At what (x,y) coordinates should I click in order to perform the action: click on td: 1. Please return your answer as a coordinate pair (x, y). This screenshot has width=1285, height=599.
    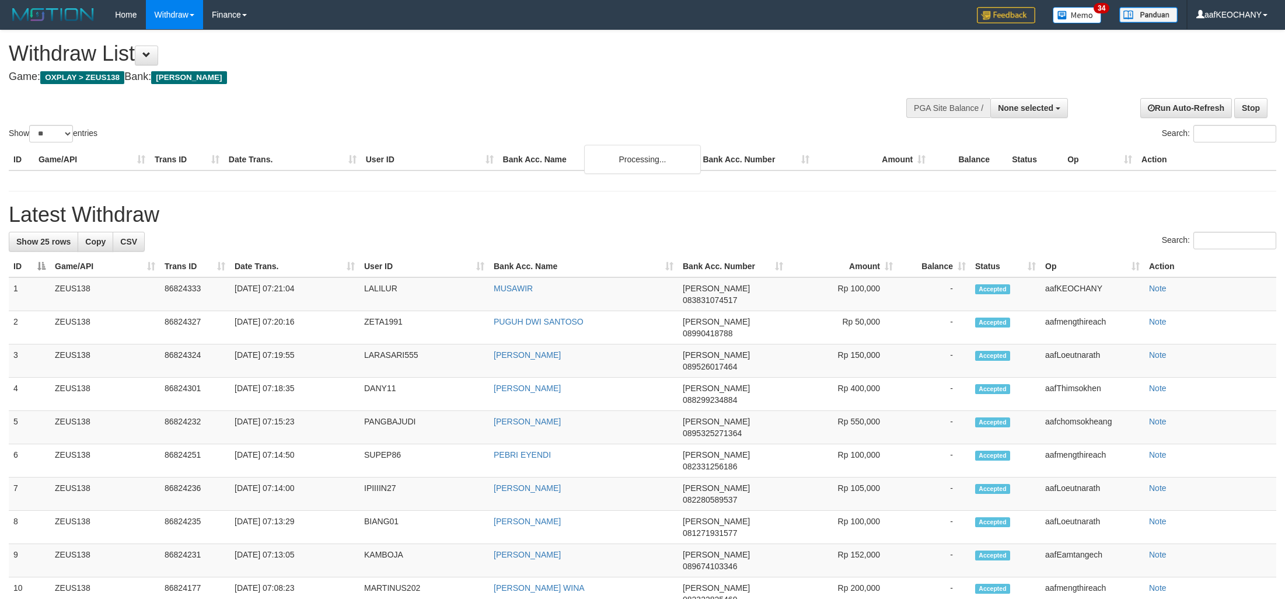
    Looking at the image, I should click on (29, 294).